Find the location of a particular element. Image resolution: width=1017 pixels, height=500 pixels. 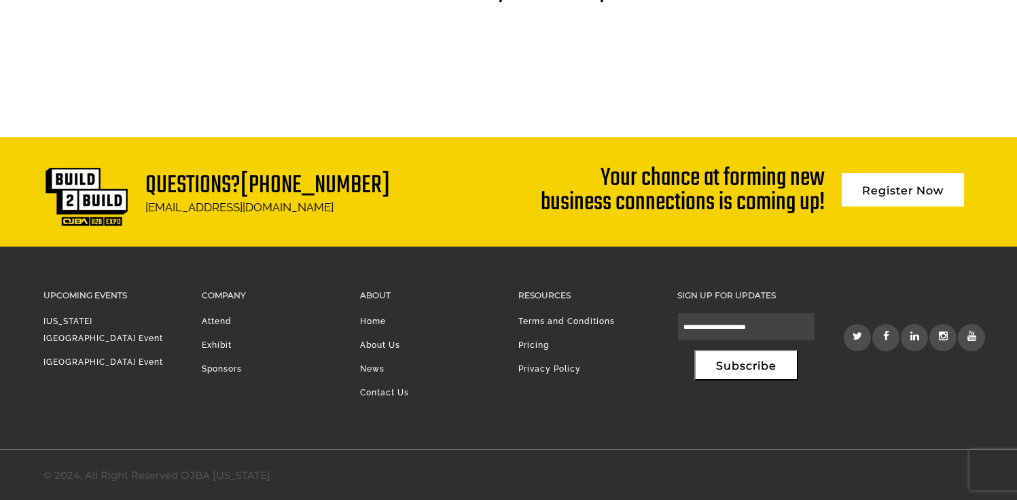

div: Your chance at forming new business connections is coming up! is located at coordinates (680, 191).